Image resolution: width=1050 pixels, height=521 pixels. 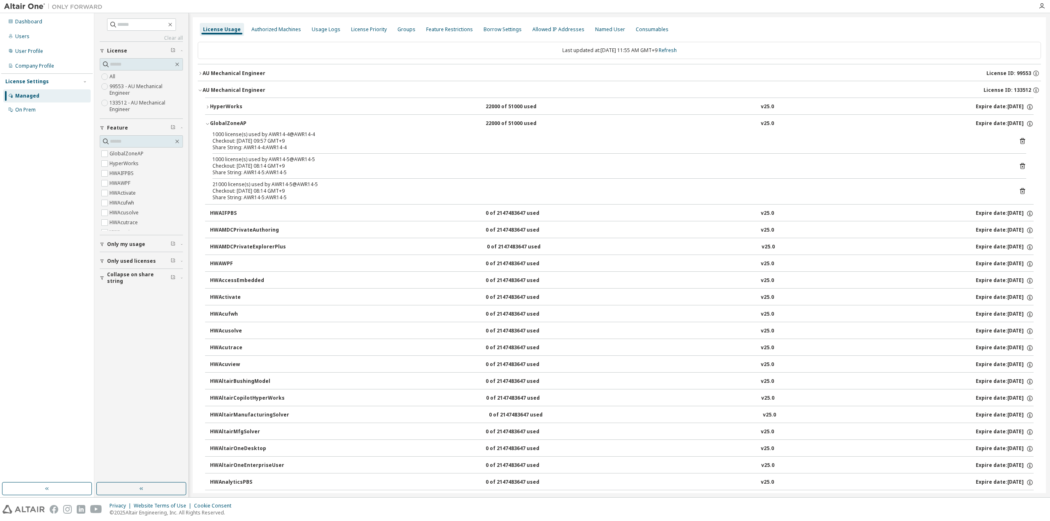 I want to click on button: Feature, so click(x=141, y=128).